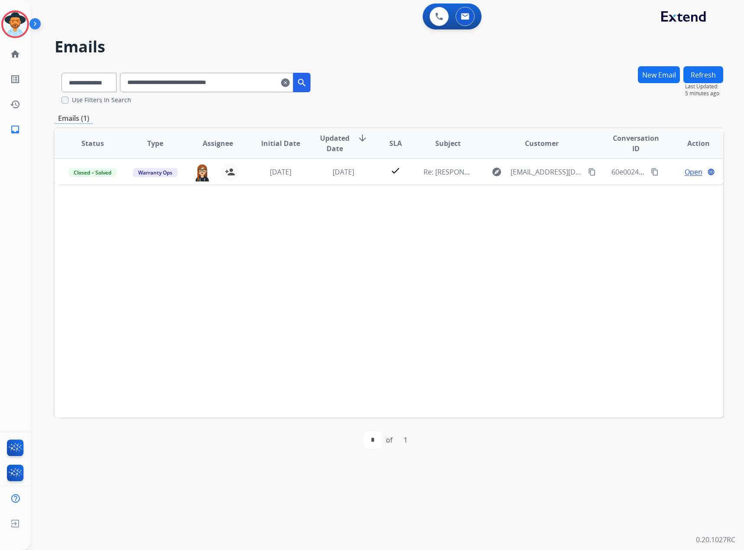  Describe the element at coordinates (389, 47) in the screenshot. I see `h2: Emails` at that location.